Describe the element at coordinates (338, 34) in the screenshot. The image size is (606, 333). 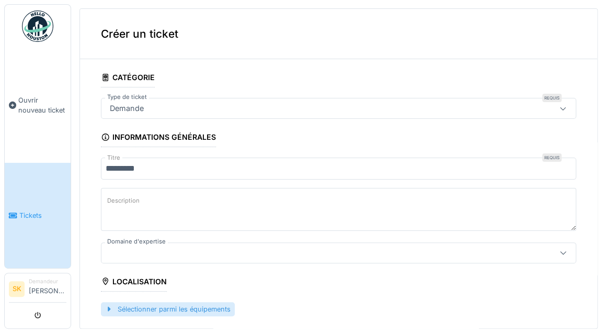
I see `div: Créer un ticket` at that location.